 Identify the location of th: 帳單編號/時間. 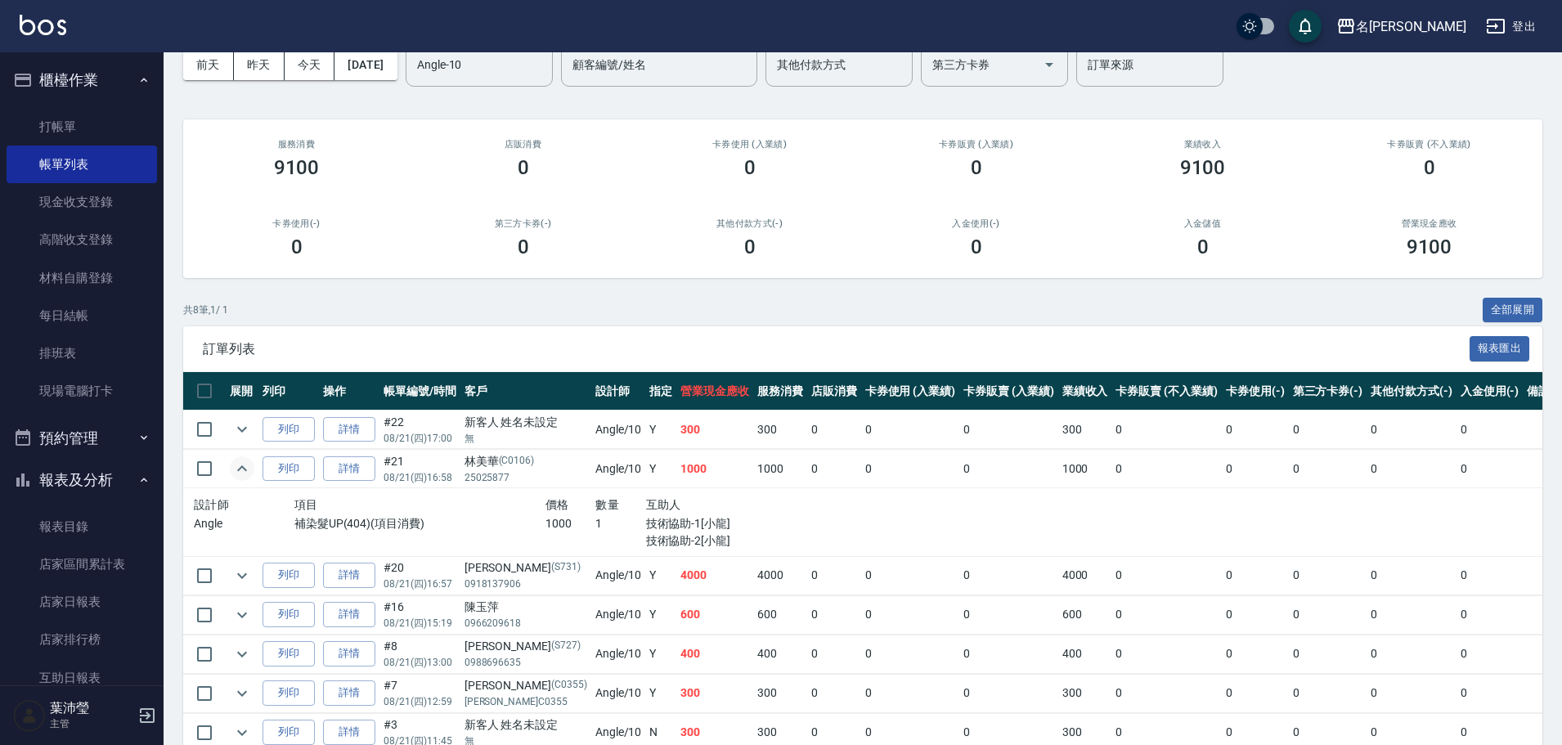
(420, 391).